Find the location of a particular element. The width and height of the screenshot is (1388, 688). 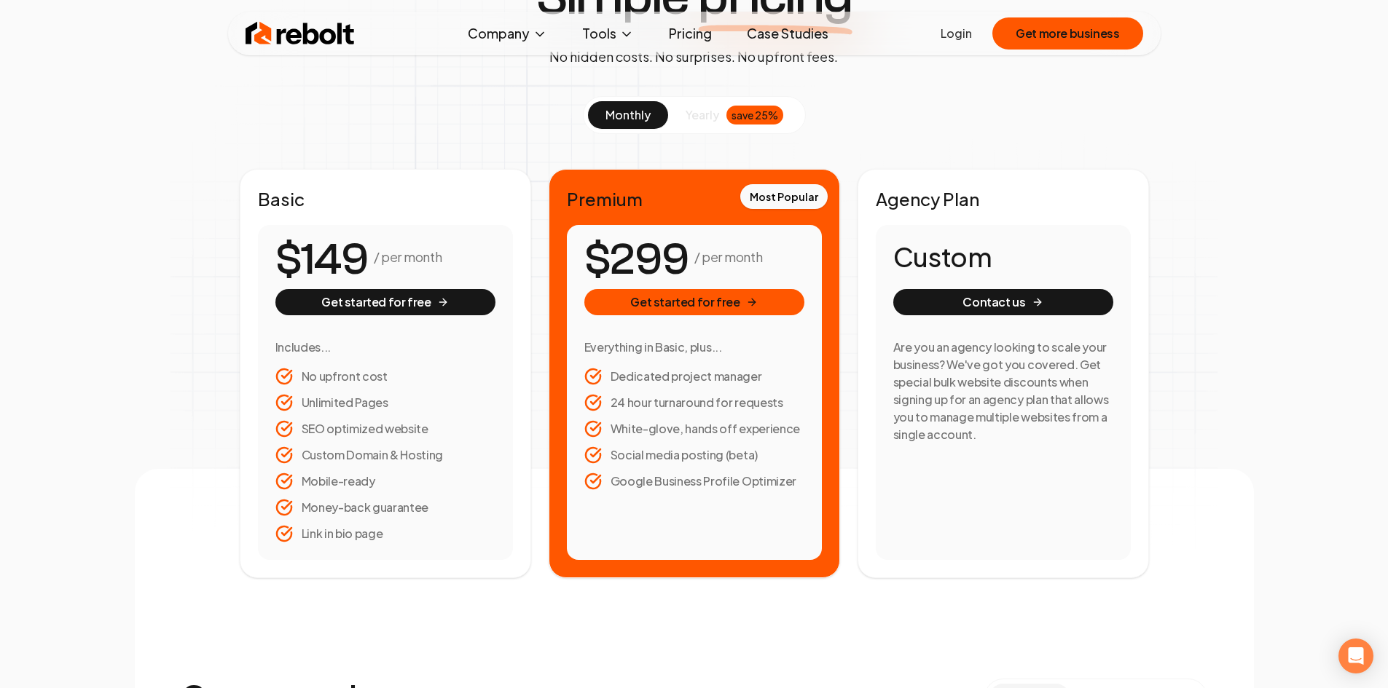

span: monthly is located at coordinates (628, 114).